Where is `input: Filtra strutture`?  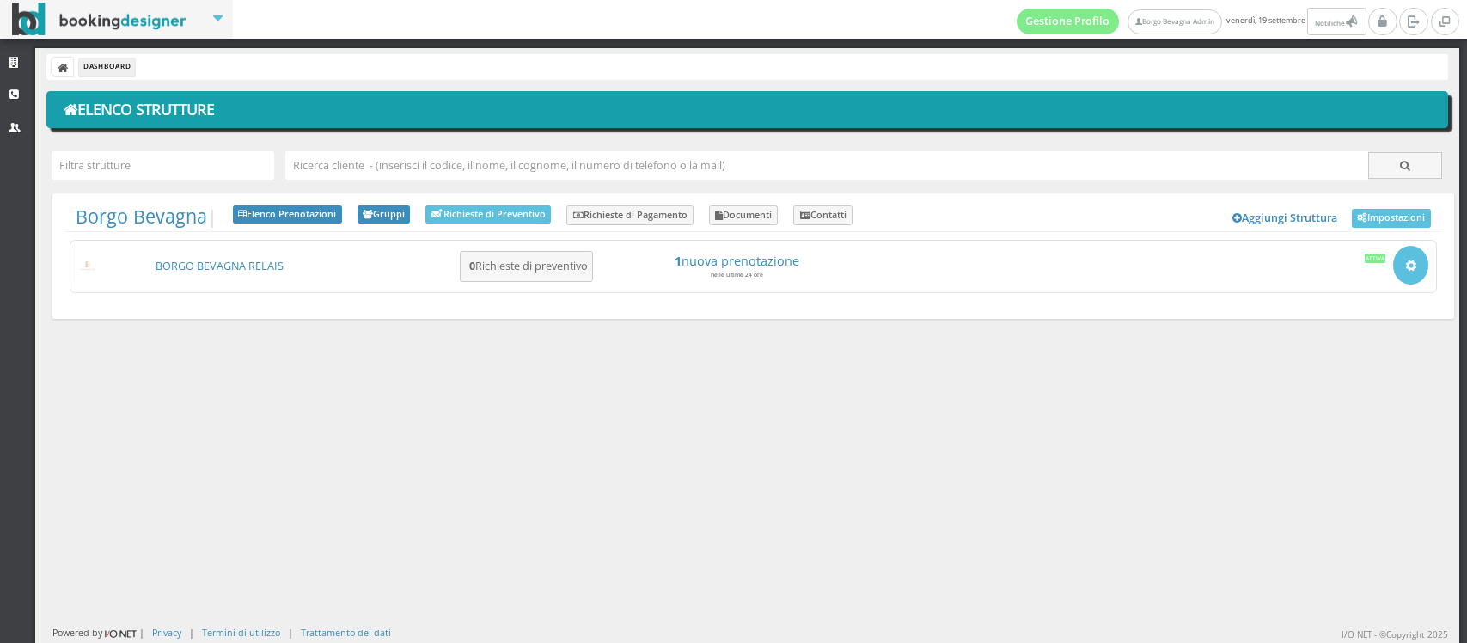
input: Filtra strutture is located at coordinates (162, 165).